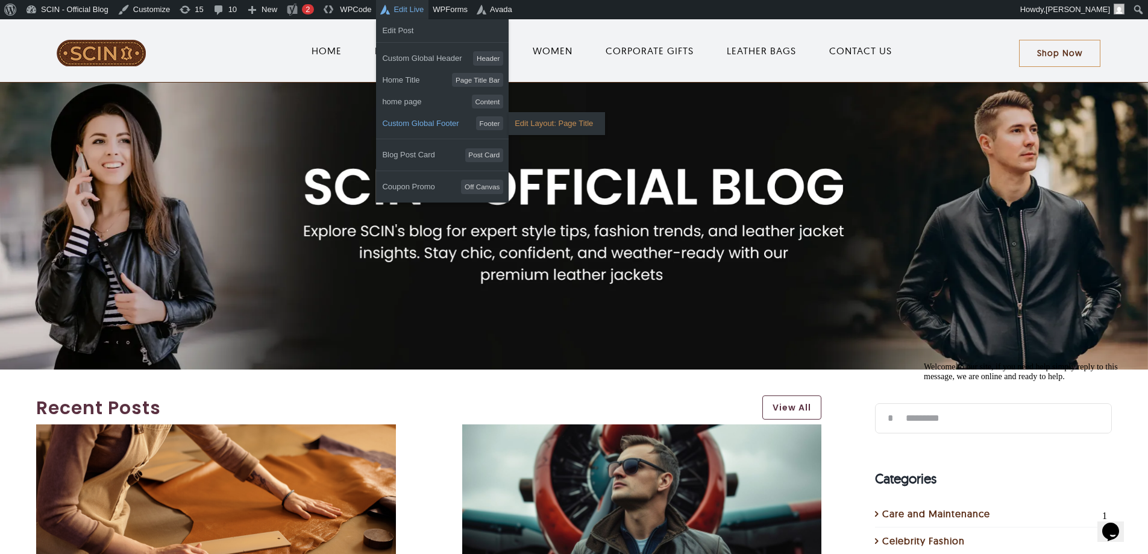 The image size is (1148, 554). What do you see at coordinates (1059, 53) in the screenshot?
I see `span: Shop Now` at bounding box center [1059, 53].